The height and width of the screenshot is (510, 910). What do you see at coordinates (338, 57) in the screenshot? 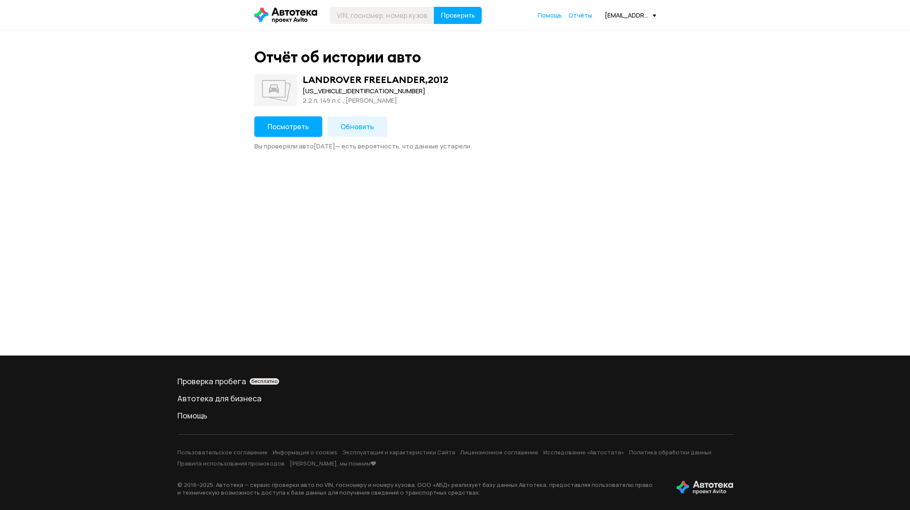
I see `div: Отчёт об истории авто` at bounding box center [338, 57].